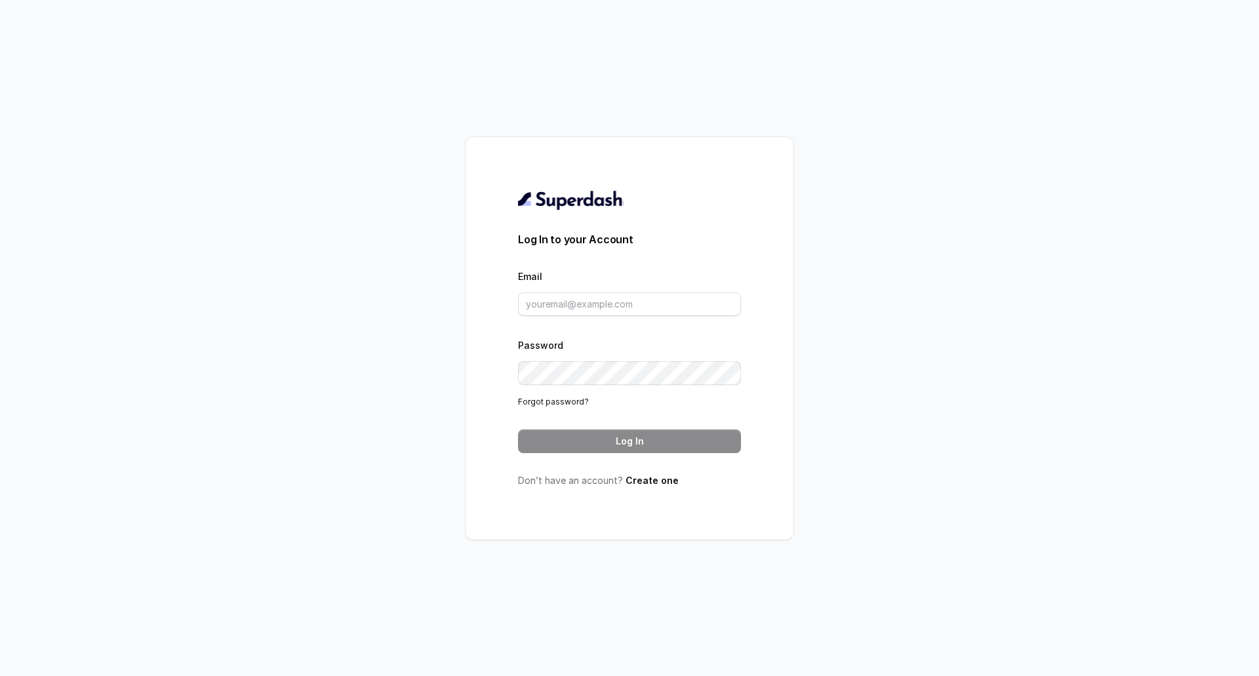  Describe the element at coordinates (530, 276) in the screenshot. I see `label: Email` at that location.